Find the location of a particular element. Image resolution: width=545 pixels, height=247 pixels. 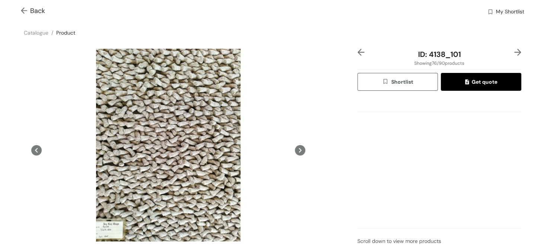

img: right is located at coordinates (518, 52).